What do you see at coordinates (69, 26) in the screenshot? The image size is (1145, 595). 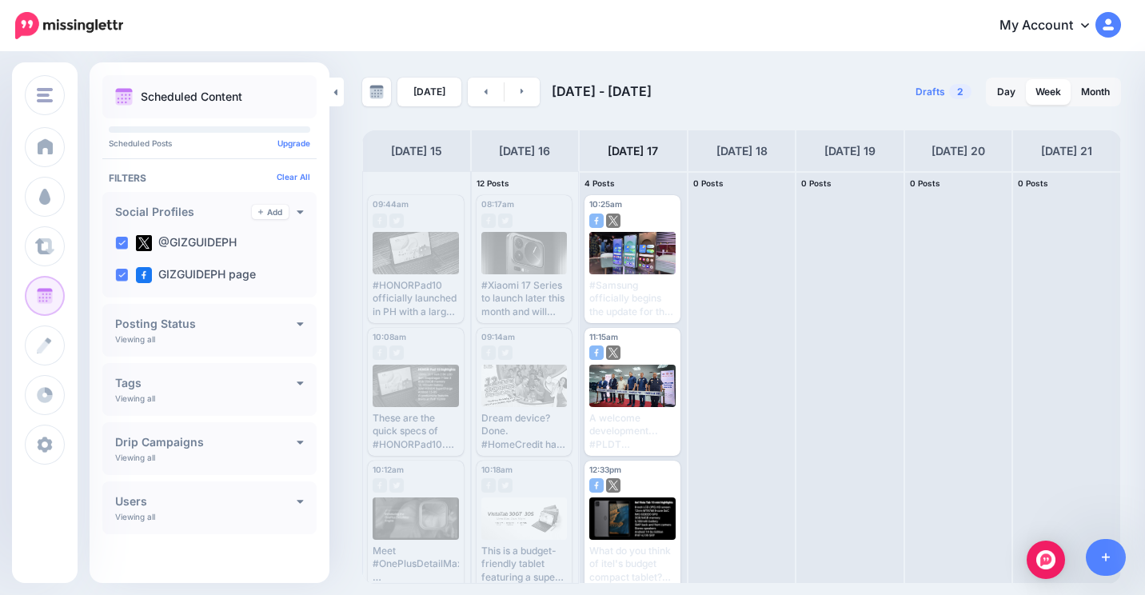 I see `img: Missinglettr` at bounding box center [69, 26].